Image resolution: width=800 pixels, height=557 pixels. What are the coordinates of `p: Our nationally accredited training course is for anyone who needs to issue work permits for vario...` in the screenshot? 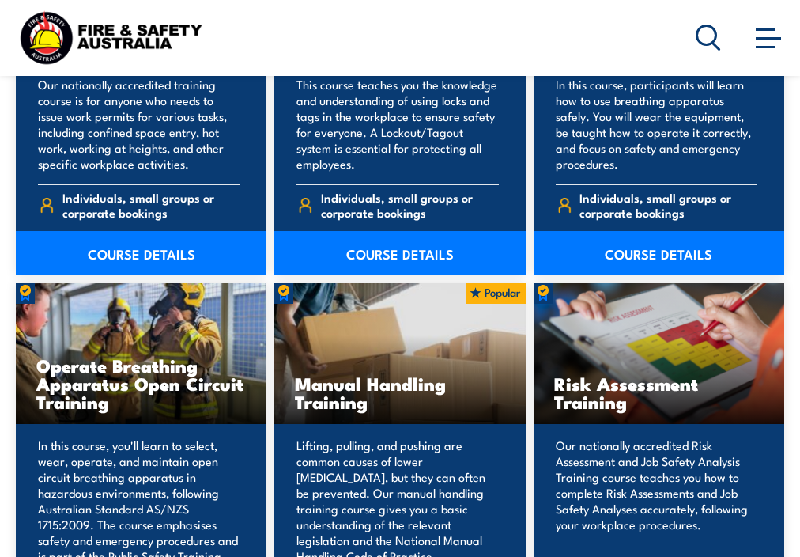 It's located at (138, 124).